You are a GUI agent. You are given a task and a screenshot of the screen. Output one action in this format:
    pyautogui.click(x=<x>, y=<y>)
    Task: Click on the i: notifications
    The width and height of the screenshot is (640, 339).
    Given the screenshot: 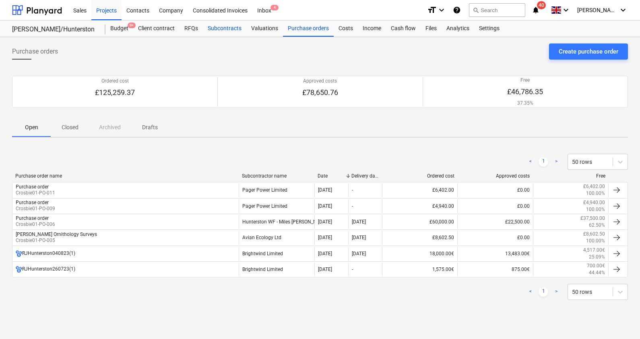 What is the action you would take?
    pyautogui.click(x=536, y=10)
    